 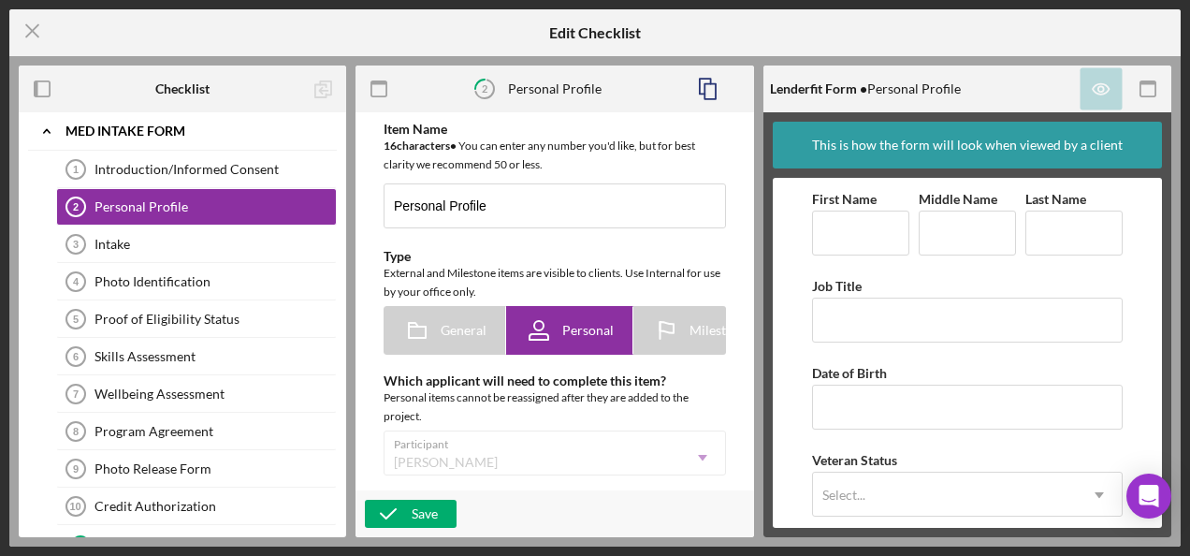 I want to click on tspan: 8, so click(x=76, y=431).